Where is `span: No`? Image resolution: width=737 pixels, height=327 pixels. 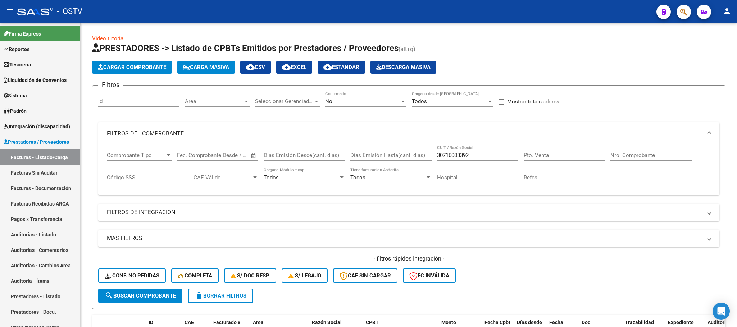
span: No is located at coordinates (329, 101).